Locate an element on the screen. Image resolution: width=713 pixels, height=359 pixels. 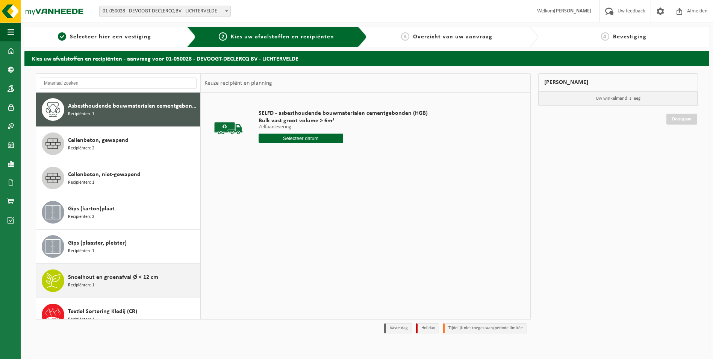
span: Selecteer hier een vestiging is located at coordinates (111, 37).